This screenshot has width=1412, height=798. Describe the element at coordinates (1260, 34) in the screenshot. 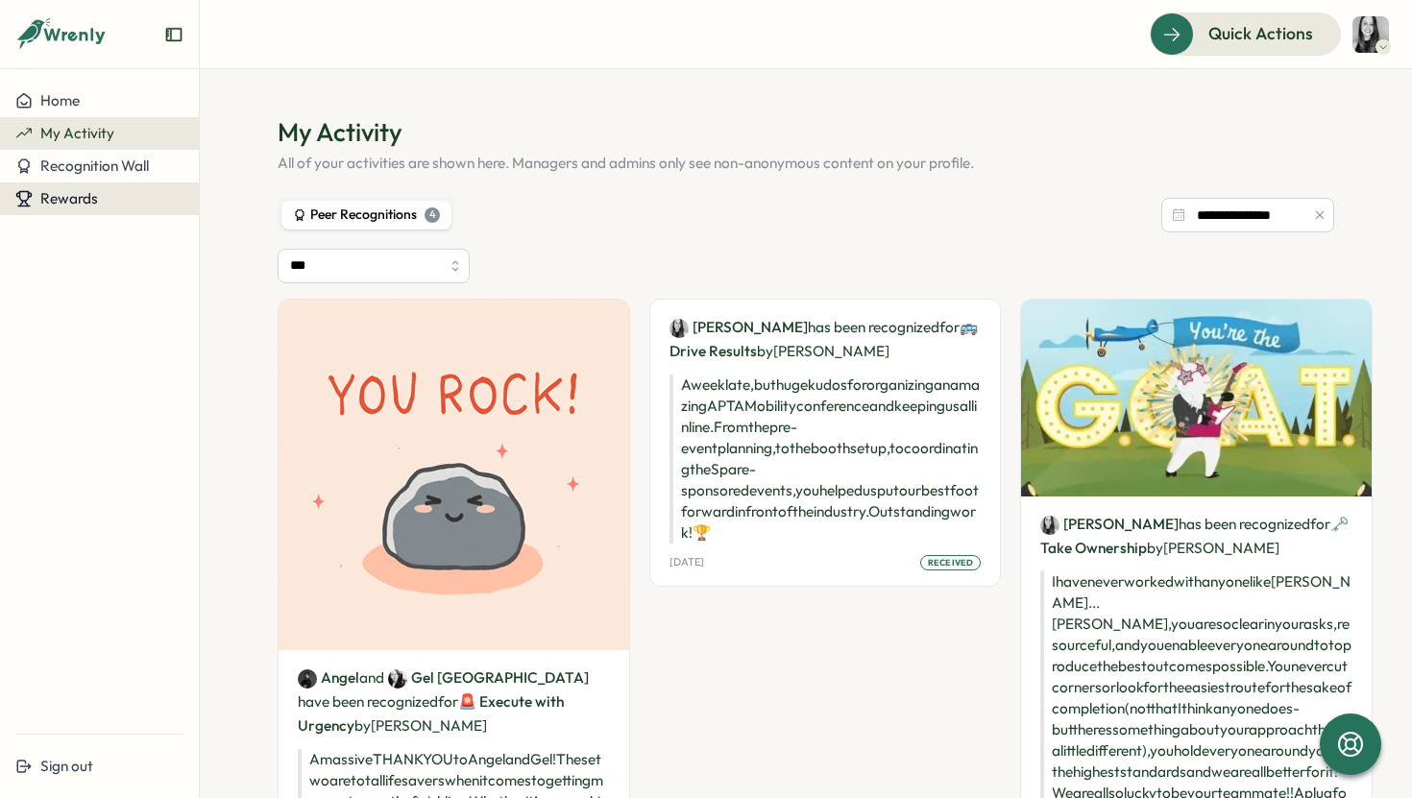

I see `span: Quick Actions` at that location.